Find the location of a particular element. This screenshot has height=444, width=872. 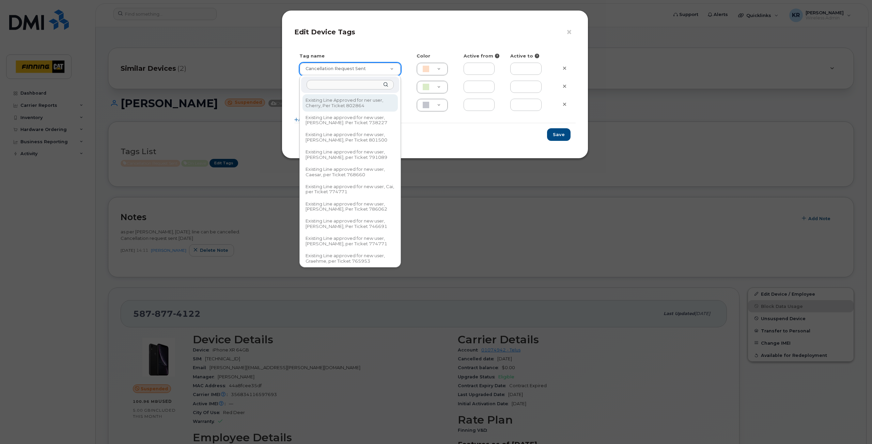

div: Existing Line approved for new user, Cai, per Ticket 774771 is located at coordinates (350, 189).